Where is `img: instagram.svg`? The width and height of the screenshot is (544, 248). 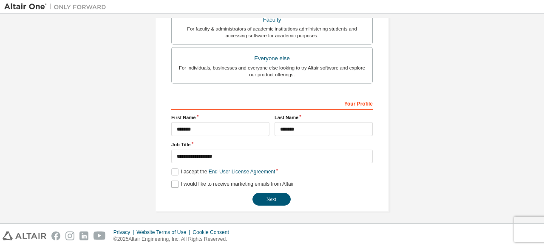
img: instagram.svg is located at coordinates (70, 236).